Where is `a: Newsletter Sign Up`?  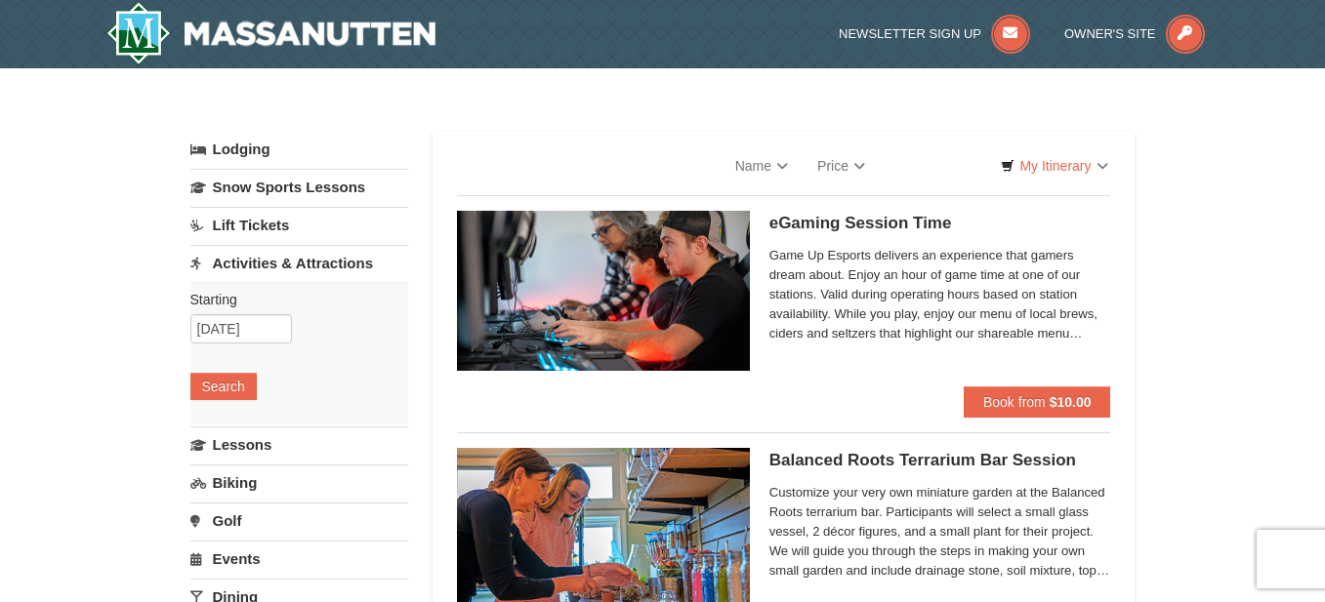 a: Newsletter Sign Up is located at coordinates (934, 33).